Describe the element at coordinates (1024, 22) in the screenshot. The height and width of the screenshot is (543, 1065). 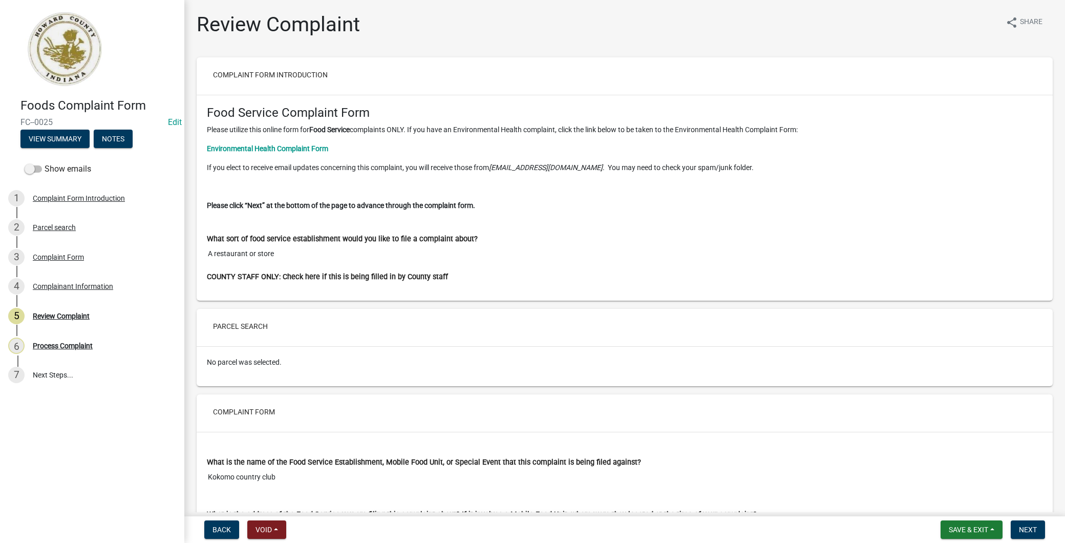
I see `button: shareShare` at that location.